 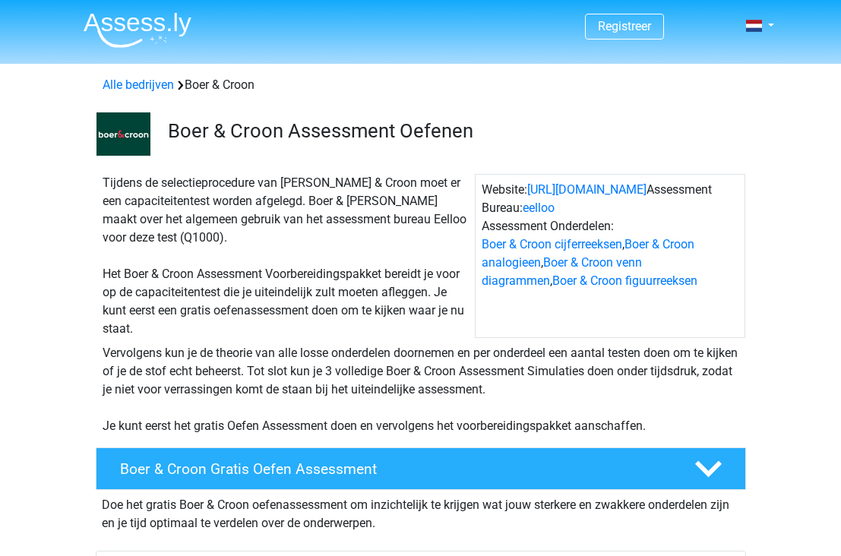 What do you see at coordinates (552, 244) in the screenshot?
I see `a: Boer & Croon cijferreeksen` at bounding box center [552, 244].